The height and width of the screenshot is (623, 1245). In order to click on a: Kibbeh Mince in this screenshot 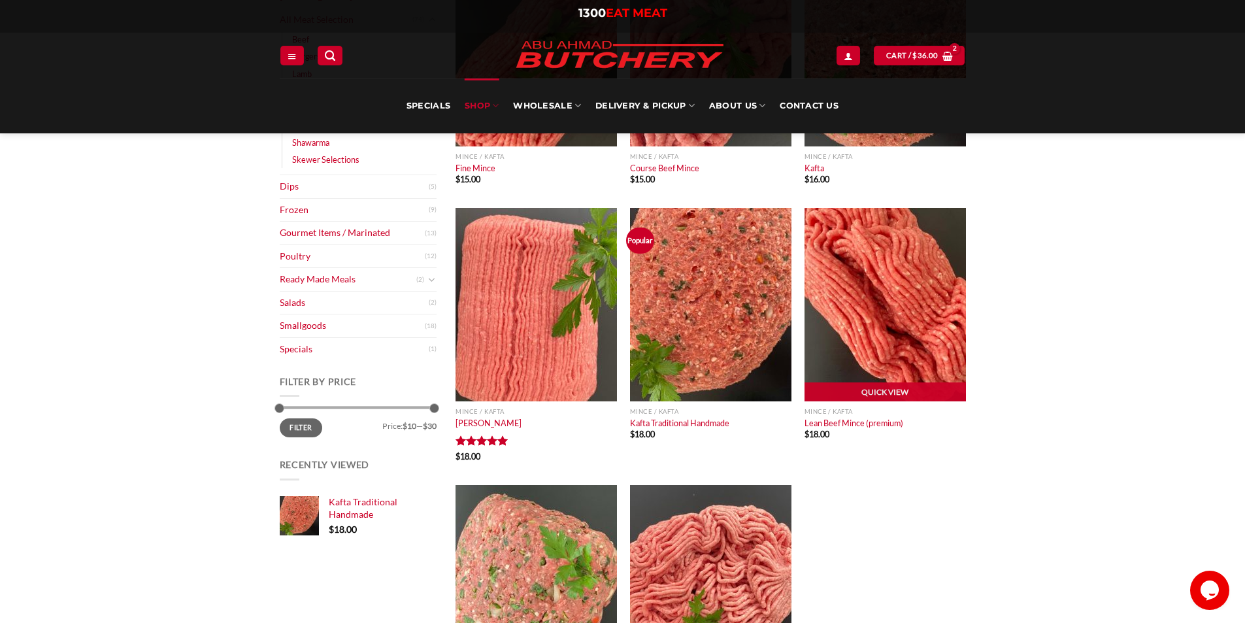, I will do `click(536, 304)`.